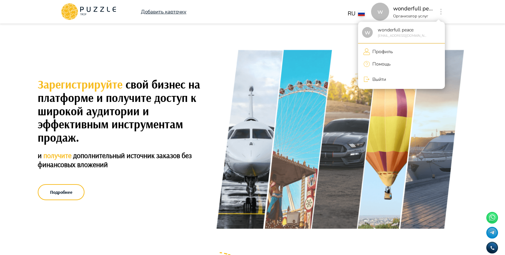  Describe the element at coordinates (381, 51) in the screenshot. I see `p: Профиль` at that location.